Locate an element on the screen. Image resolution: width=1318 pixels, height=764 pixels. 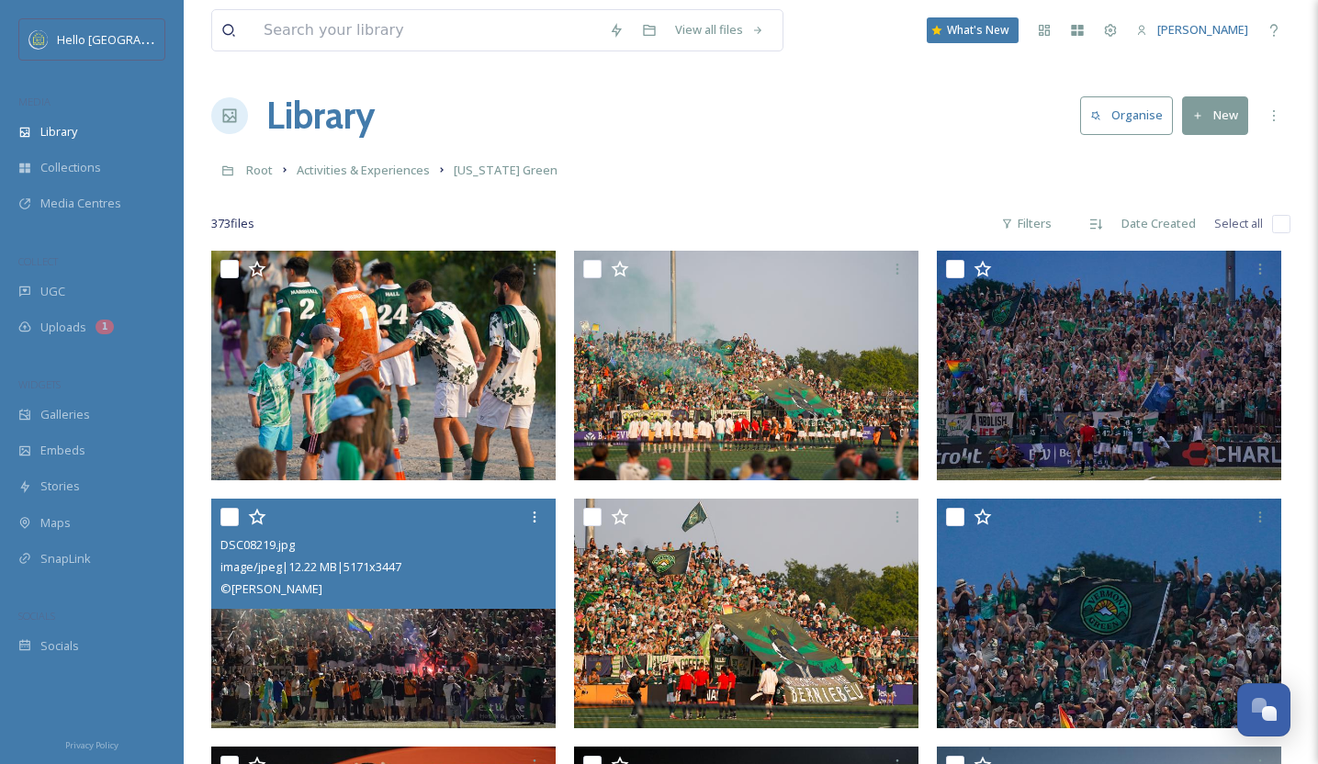
span: Collections is located at coordinates (71, 167).